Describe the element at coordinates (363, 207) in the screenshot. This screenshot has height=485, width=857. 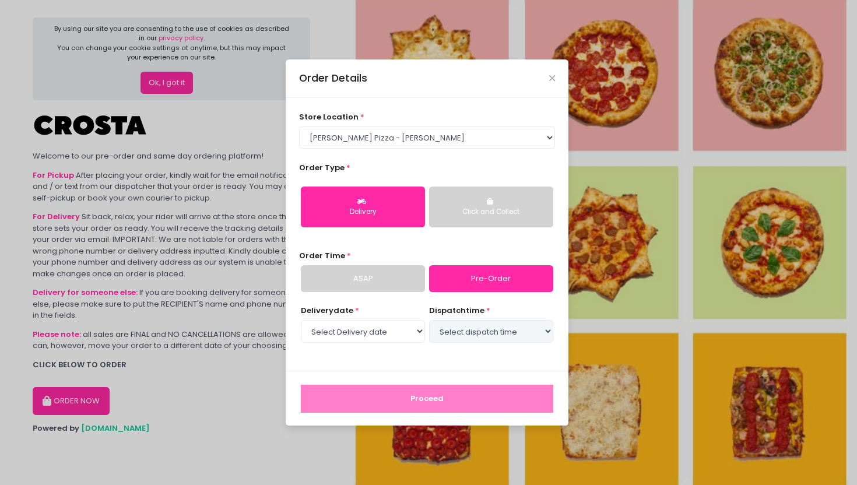
I see `button: Delivery` at that location.